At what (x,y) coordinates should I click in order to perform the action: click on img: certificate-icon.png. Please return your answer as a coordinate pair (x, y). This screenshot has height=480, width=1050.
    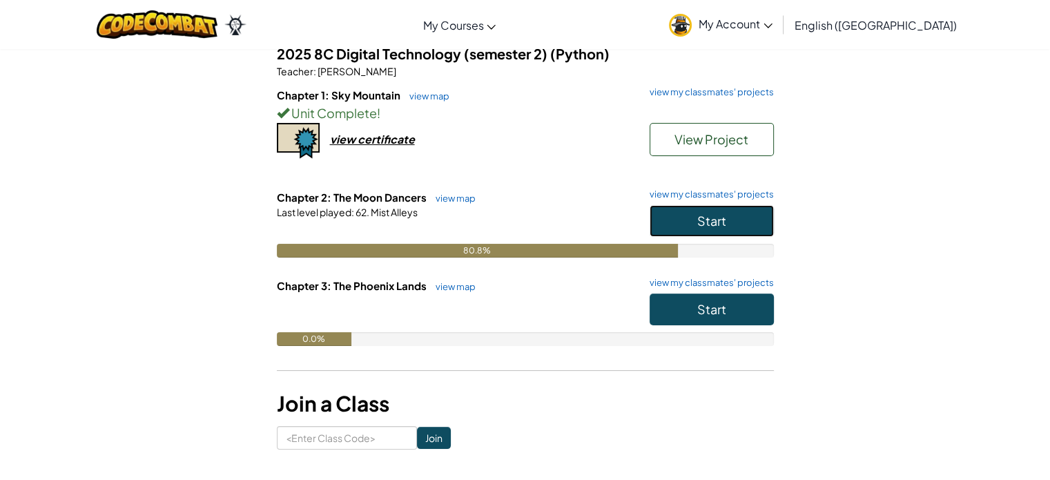
    Looking at the image, I should click on (298, 141).